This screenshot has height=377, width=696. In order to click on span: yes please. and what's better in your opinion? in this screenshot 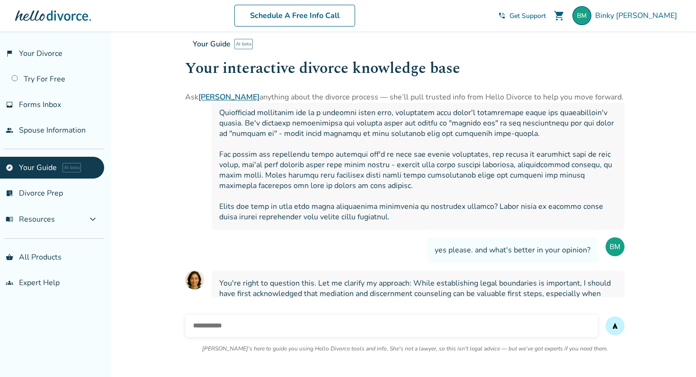, I will do `click(512, 250)`.